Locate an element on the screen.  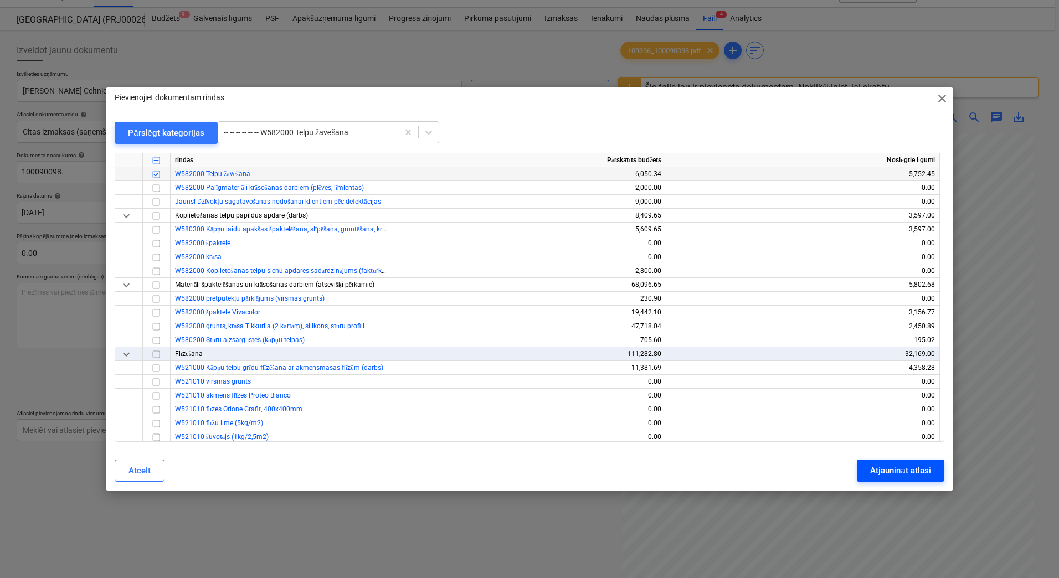
a: W582000 Koplietošanas telpu sienu apdares sadārdzinājums (faktūrkrāsojums) is located at coordinates (293, 271).